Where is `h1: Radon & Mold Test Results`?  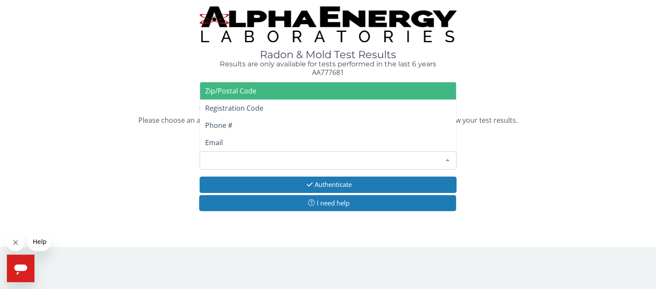
h1: Radon & Mold Test Results is located at coordinates (328, 55).